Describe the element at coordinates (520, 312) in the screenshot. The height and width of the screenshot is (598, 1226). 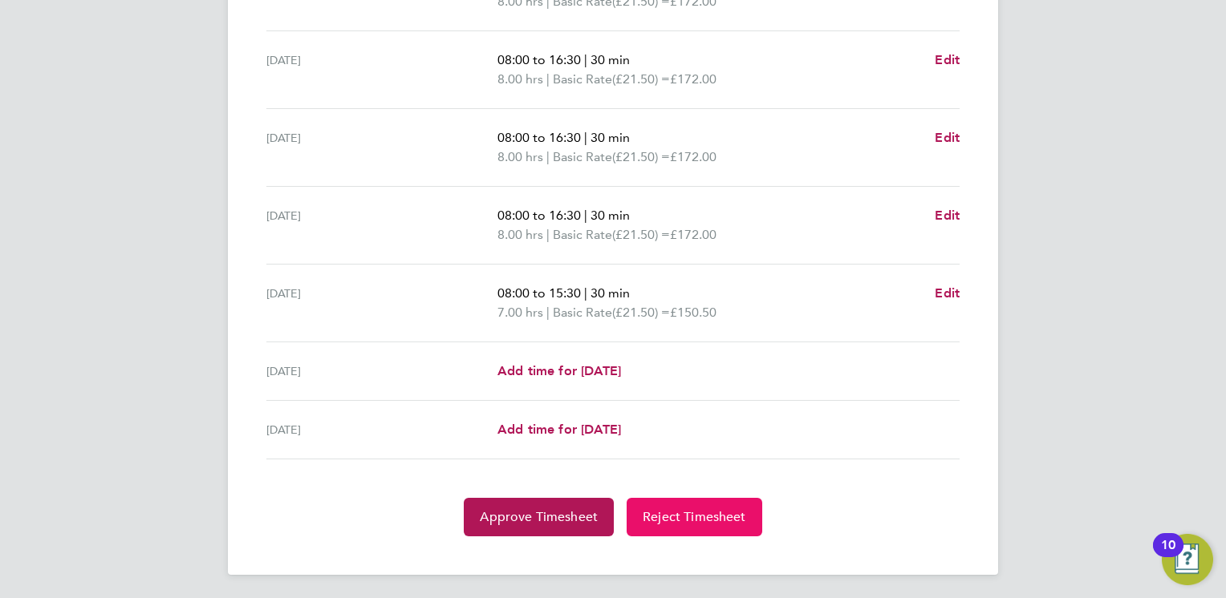
I see `span: 7.00 hrs` at that location.